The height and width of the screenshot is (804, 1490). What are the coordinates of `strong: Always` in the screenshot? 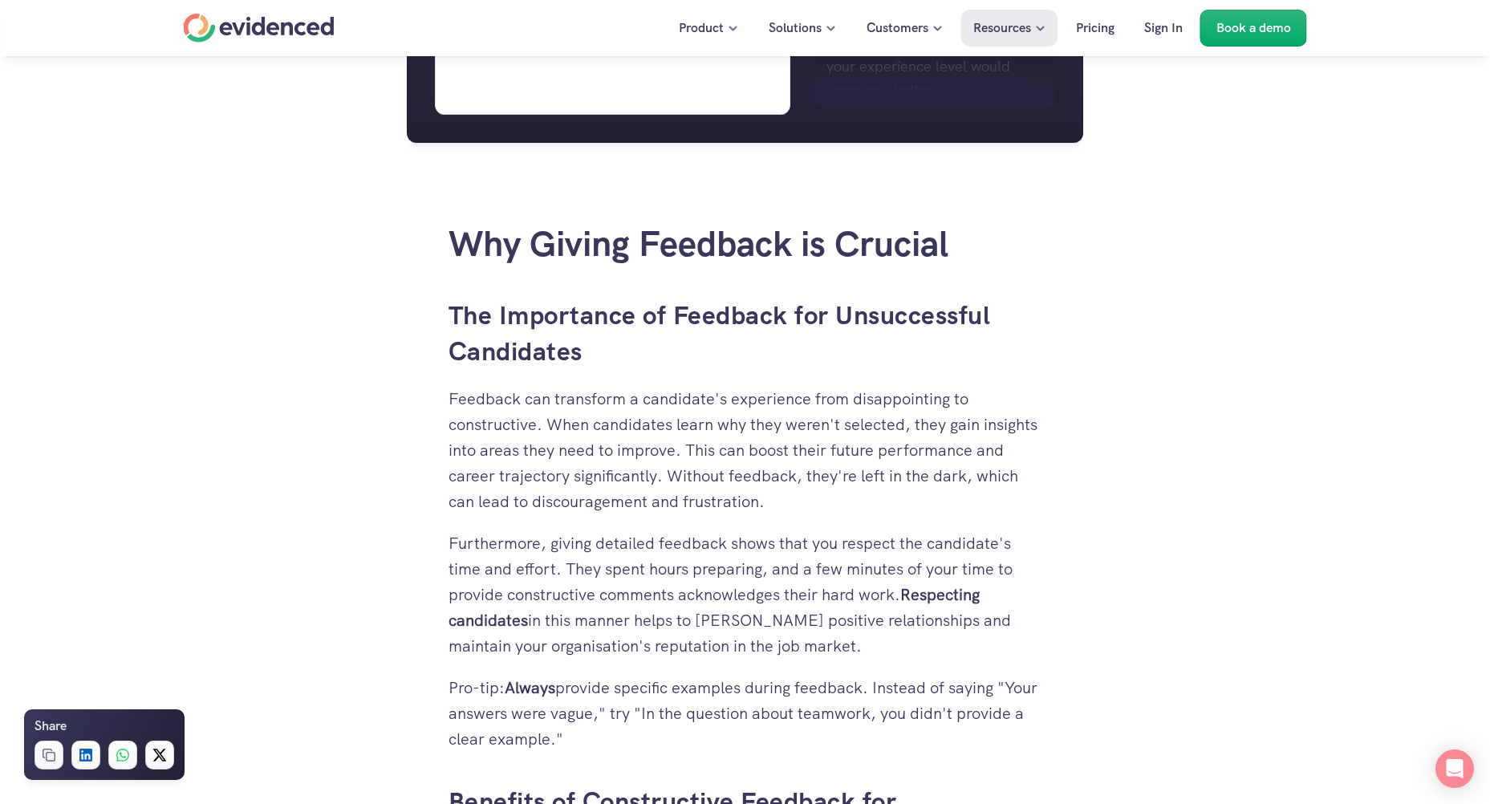 It's located at (529, 687).